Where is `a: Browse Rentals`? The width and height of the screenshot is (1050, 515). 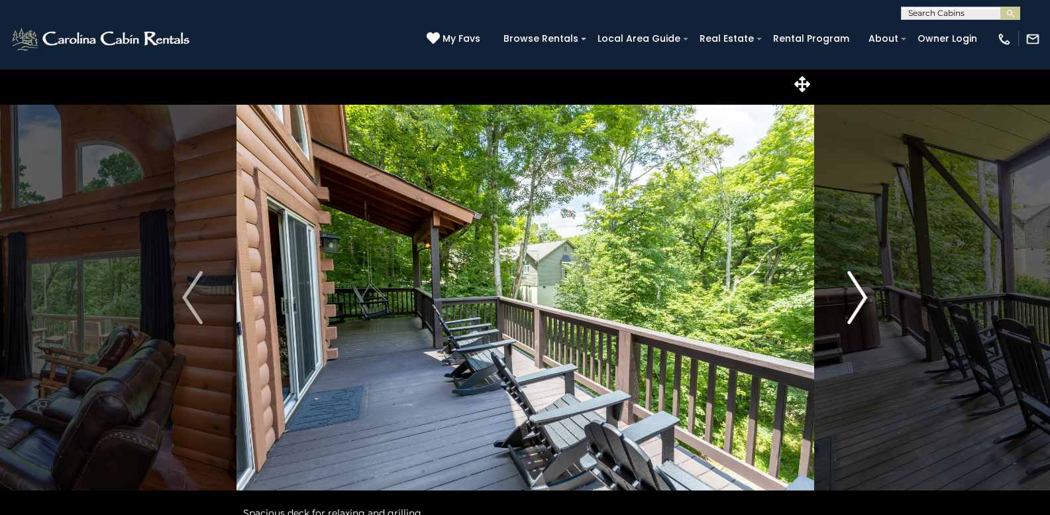 a: Browse Rentals is located at coordinates (540, 38).